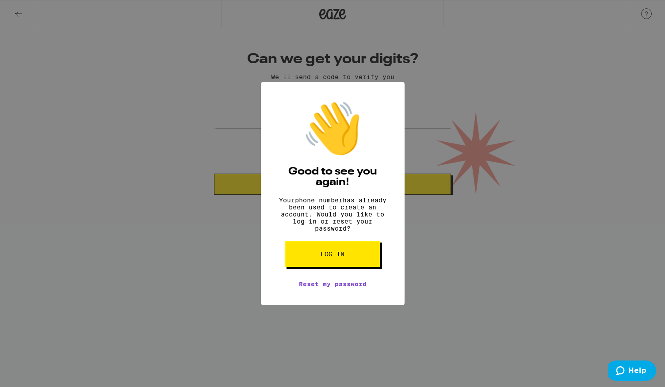 The width and height of the screenshot is (665, 387). What do you see at coordinates (332, 254) in the screenshot?
I see `span: Log in` at bounding box center [332, 254].